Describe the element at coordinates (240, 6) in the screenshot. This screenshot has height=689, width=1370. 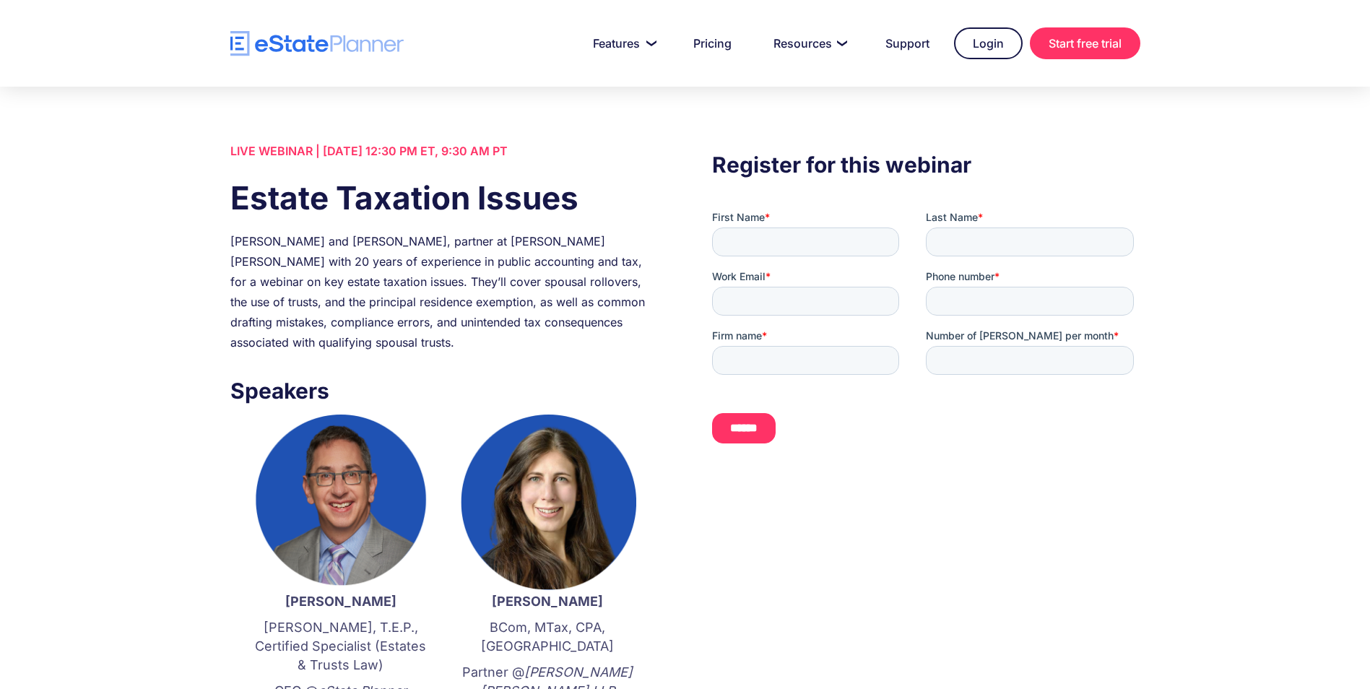
I see `span: Last Name` at that location.